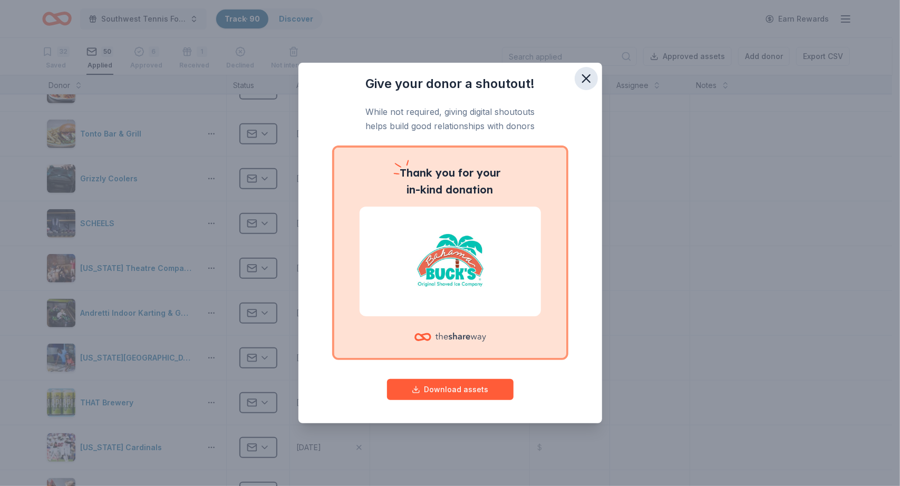  What do you see at coordinates (450, 181) in the screenshot?
I see `p: you for your in-kind donation` at bounding box center [450, 181].